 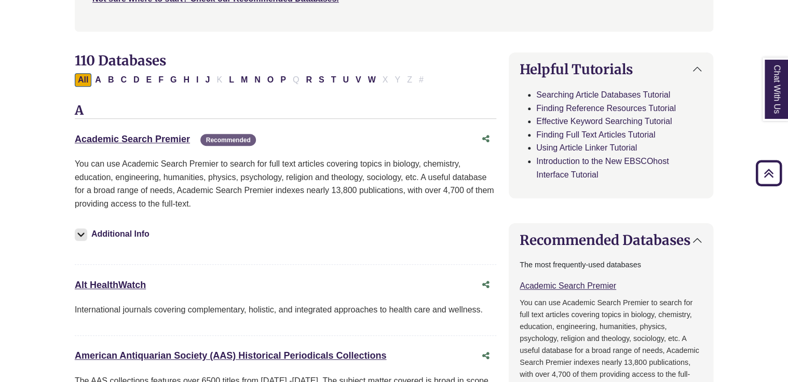 What do you see at coordinates (285, 184) in the screenshot?
I see `p: You can use Academic Search Premier to search for full text articles covering topics in biology, ...` at bounding box center [285, 184].